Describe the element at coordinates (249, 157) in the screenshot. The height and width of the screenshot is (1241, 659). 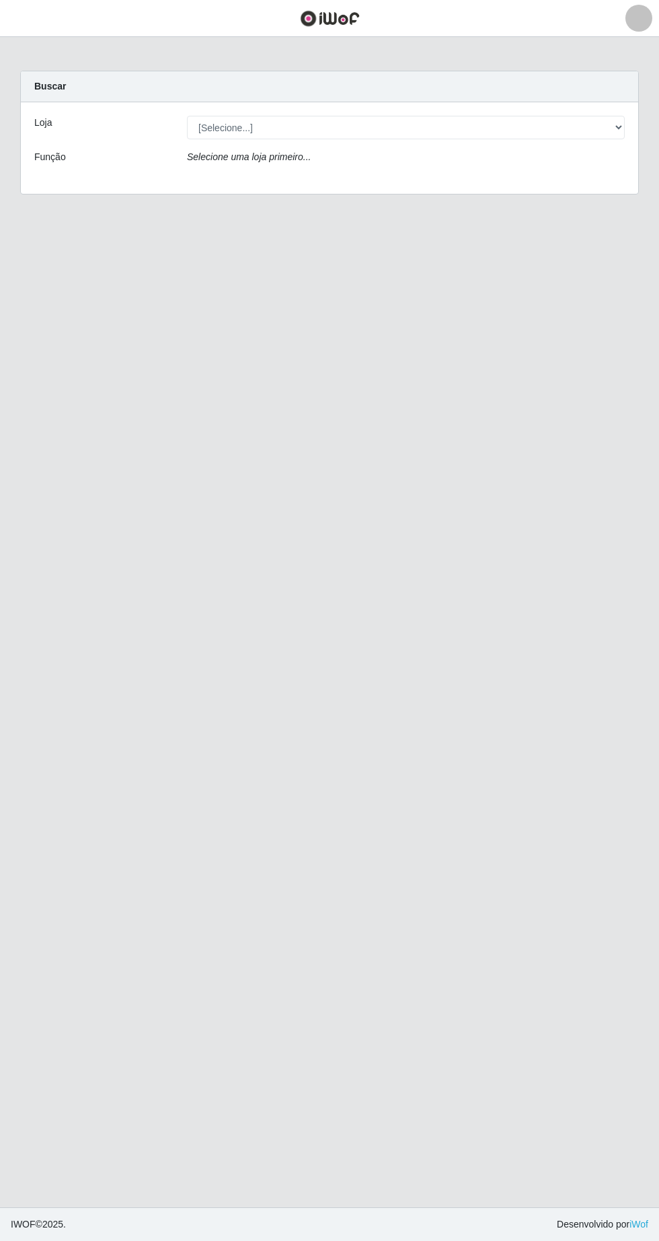
I see `i: Selecione uma loja primeiro...` at that location.